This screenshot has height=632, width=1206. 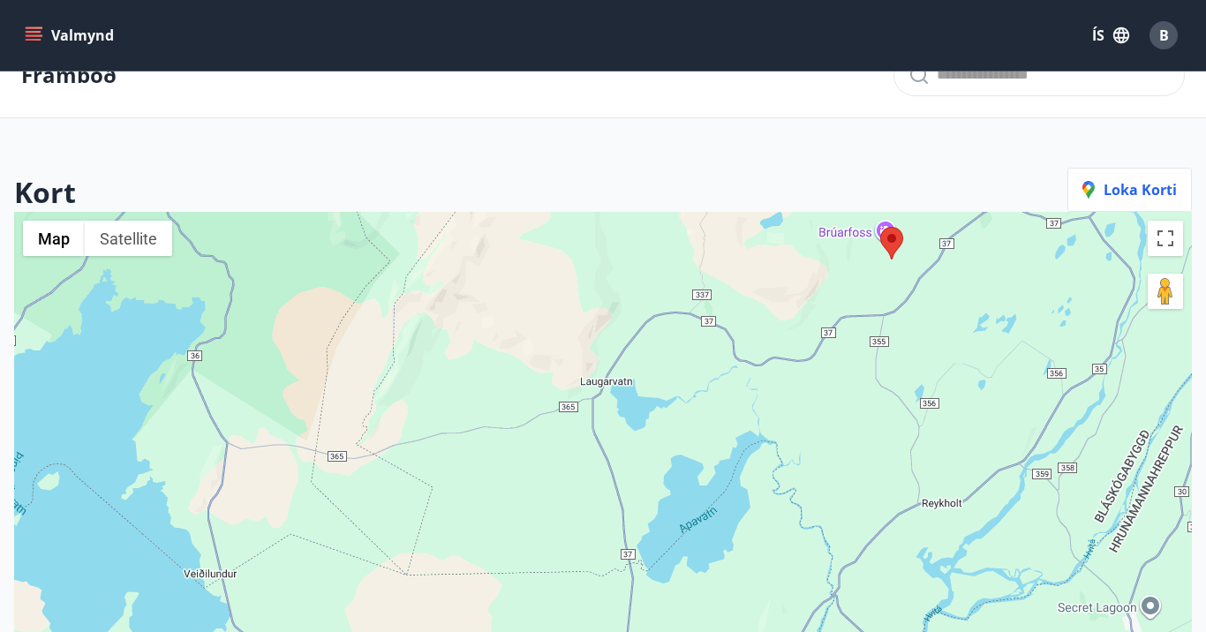 What do you see at coordinates (54, 238) in the screenshot?
I see `button: Show street map` at bounding box center [54, 238].